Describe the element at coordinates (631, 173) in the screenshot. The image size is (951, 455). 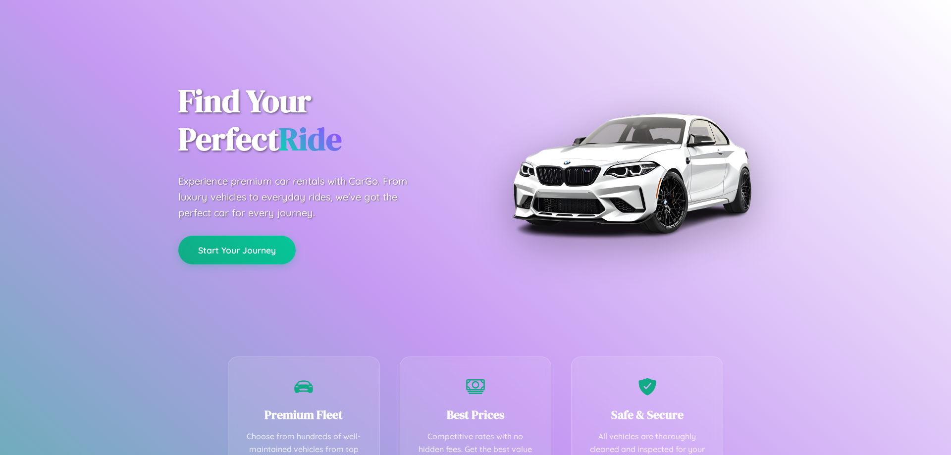
I see `img: Premium BMW car rental vehicle` at that location.